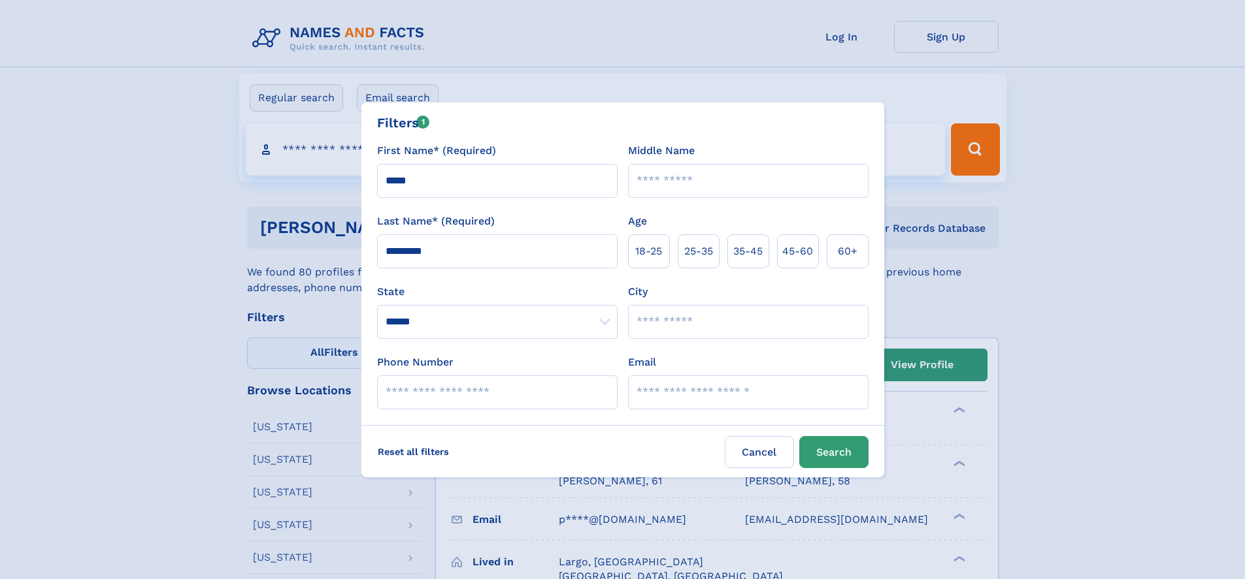 This screenshot has height=579, width=1245. I want to click on span: 45‑60, so click(797, 252).